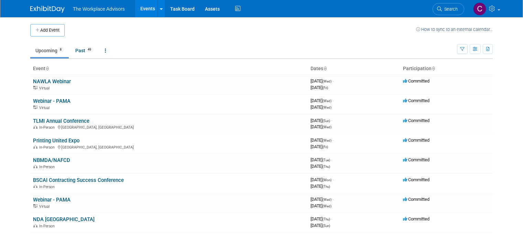 The width and height of the screenshot is (523, 239). Describe the element at coordinates (326, 160) in the screenshot. I see `span: (Tue)` at that location.